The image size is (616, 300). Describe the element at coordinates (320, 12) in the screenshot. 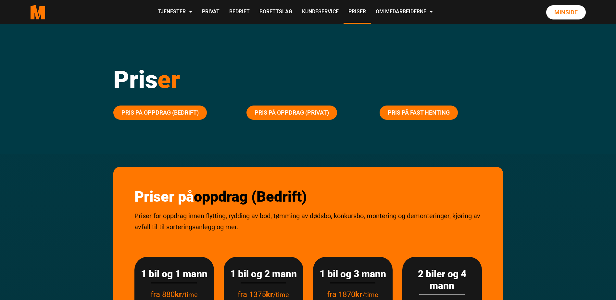

I see `a: Kundeservice` at that location.